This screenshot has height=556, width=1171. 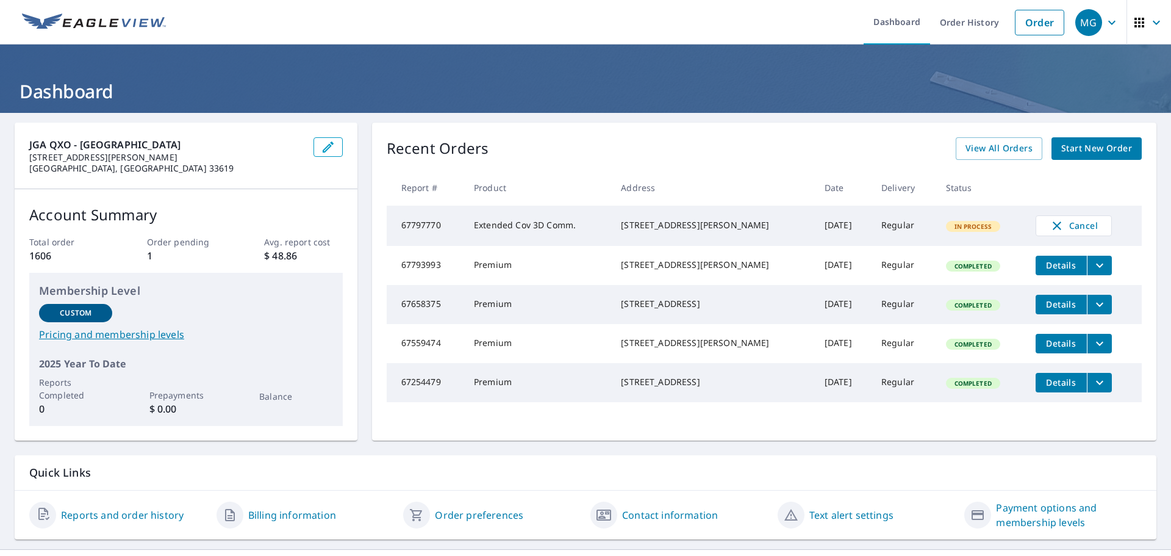 I want to click on th: Date, so click(x=843, y=187).